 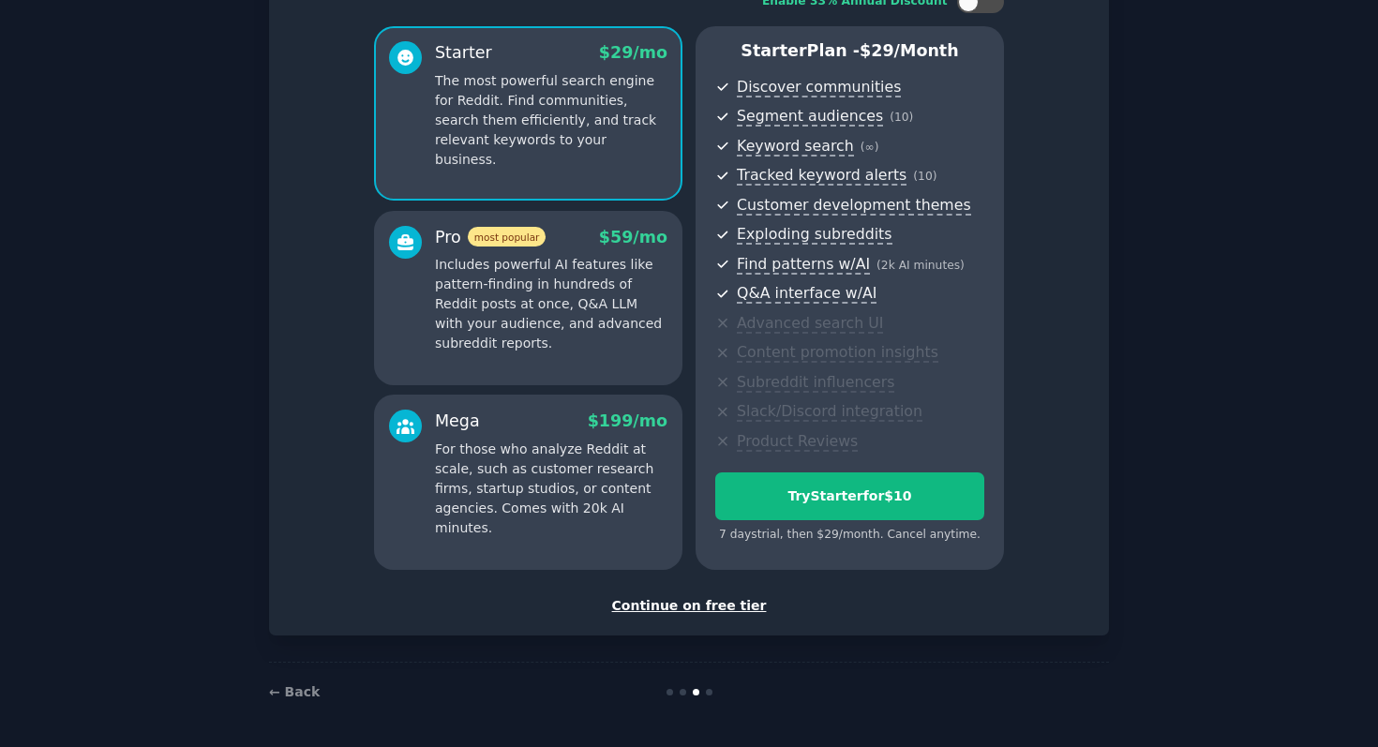 What do you see at coordinates (849, 535) in the screenshot?
I see `div: 7 days trial, then $ 29 /month . Cancel anytime.` at bounding box center [849, 535].